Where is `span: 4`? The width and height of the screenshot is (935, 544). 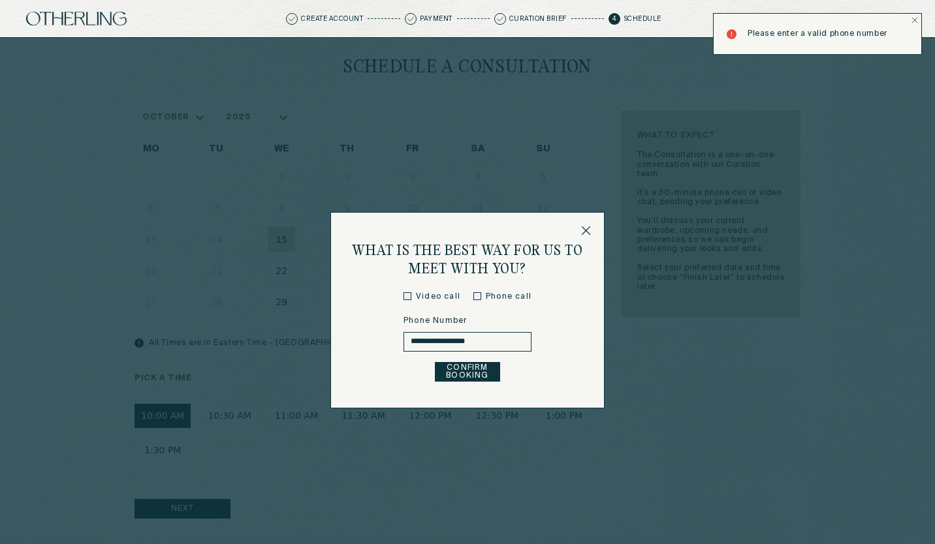
span: 4 is located at coordinates (614, 19).